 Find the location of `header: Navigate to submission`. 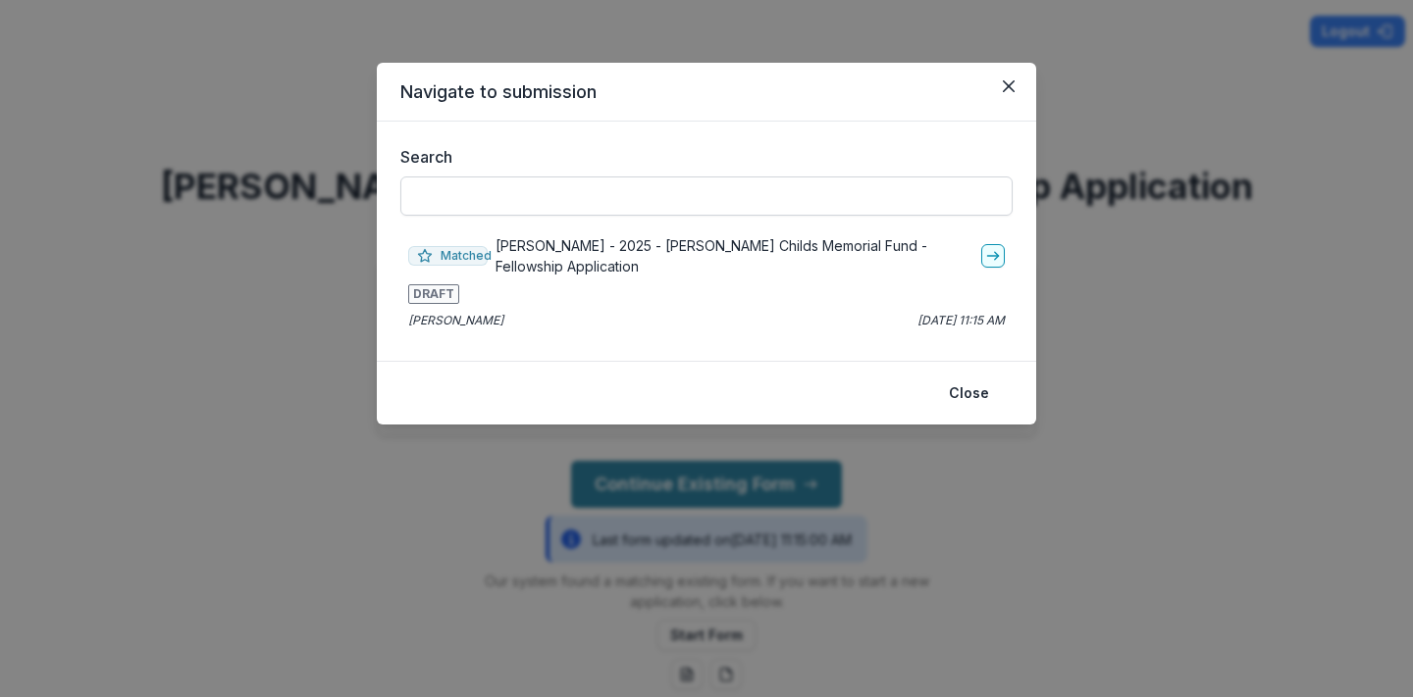

header: Navigate to submission is located at coordinates (706, 92).